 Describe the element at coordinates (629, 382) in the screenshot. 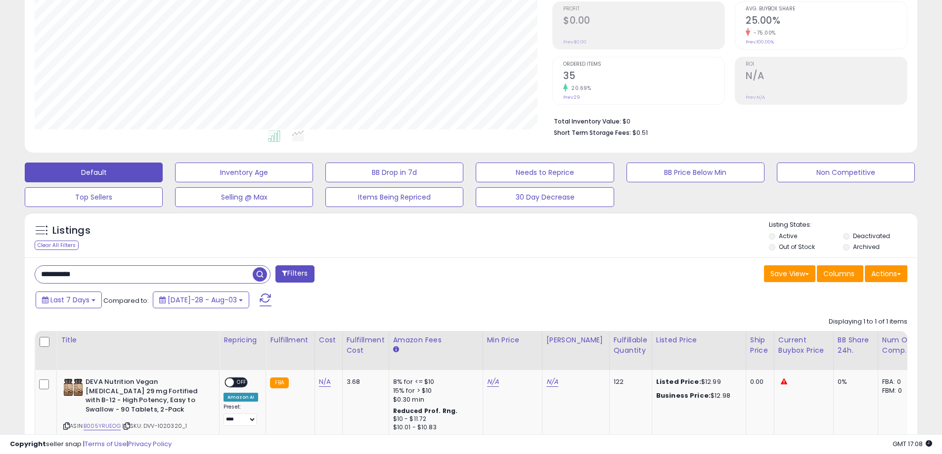

I see `div: 122` at that location.